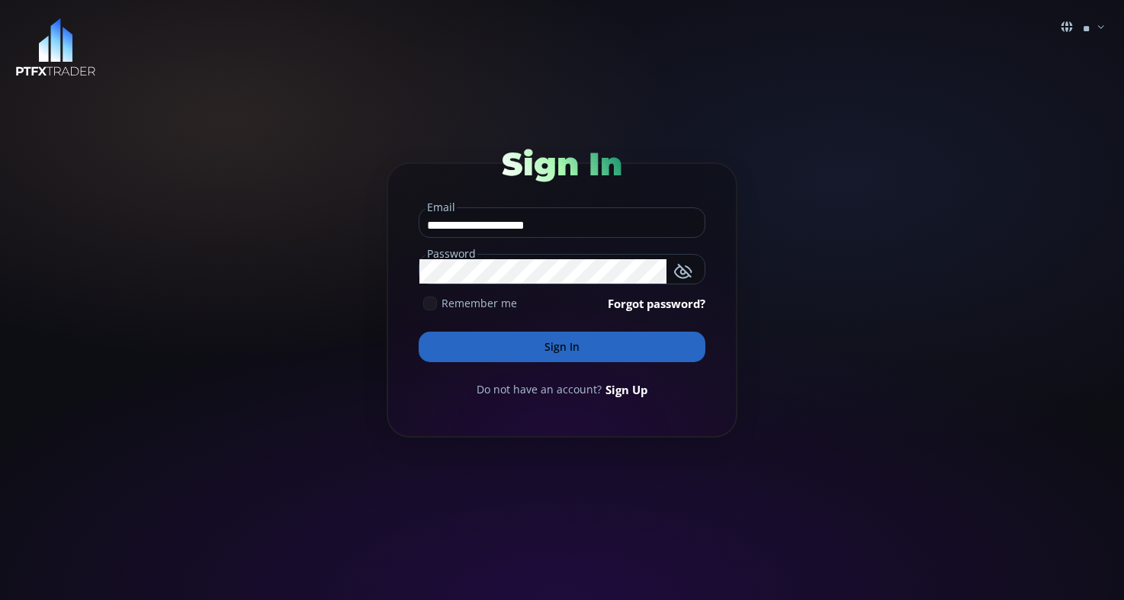  What do you see at coordinates (626, 390) in the screenshot?
I see `a: Sign Up` at bounding box center [626, 390].